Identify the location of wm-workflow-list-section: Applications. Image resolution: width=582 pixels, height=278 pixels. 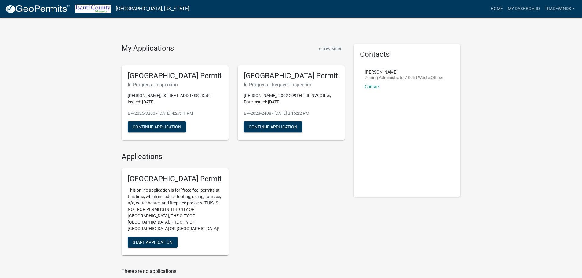
(233, 207).